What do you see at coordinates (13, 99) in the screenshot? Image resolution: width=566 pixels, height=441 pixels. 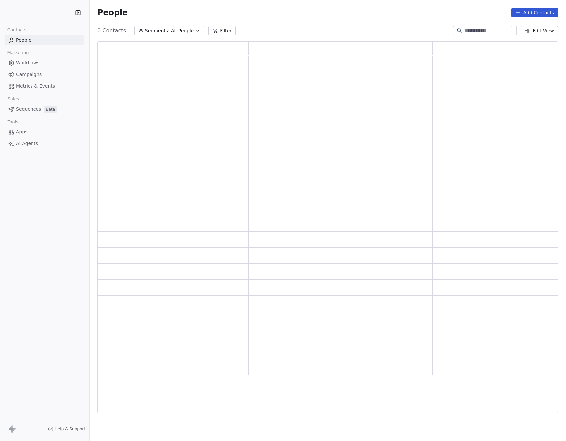 I see `span: Sales` at bounding box center [13, 99].